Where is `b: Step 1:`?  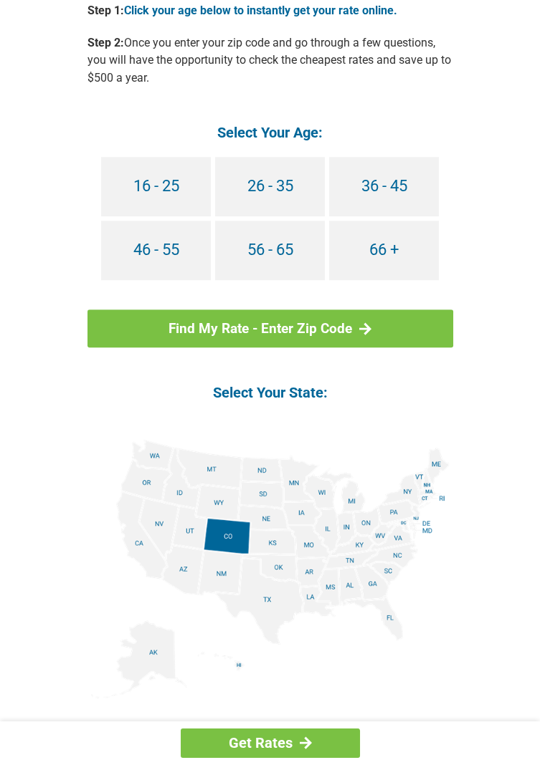
b: Step 1: is located at coordinates (105, 10).